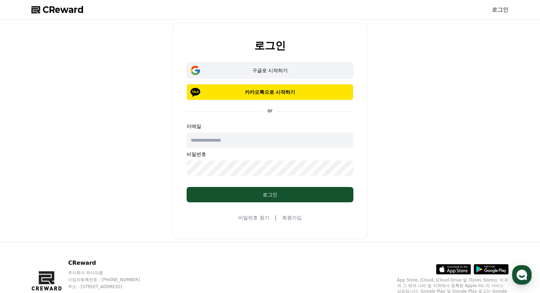 The image size is (540, 293). I want to click on span: 대화, so click(68, 235).